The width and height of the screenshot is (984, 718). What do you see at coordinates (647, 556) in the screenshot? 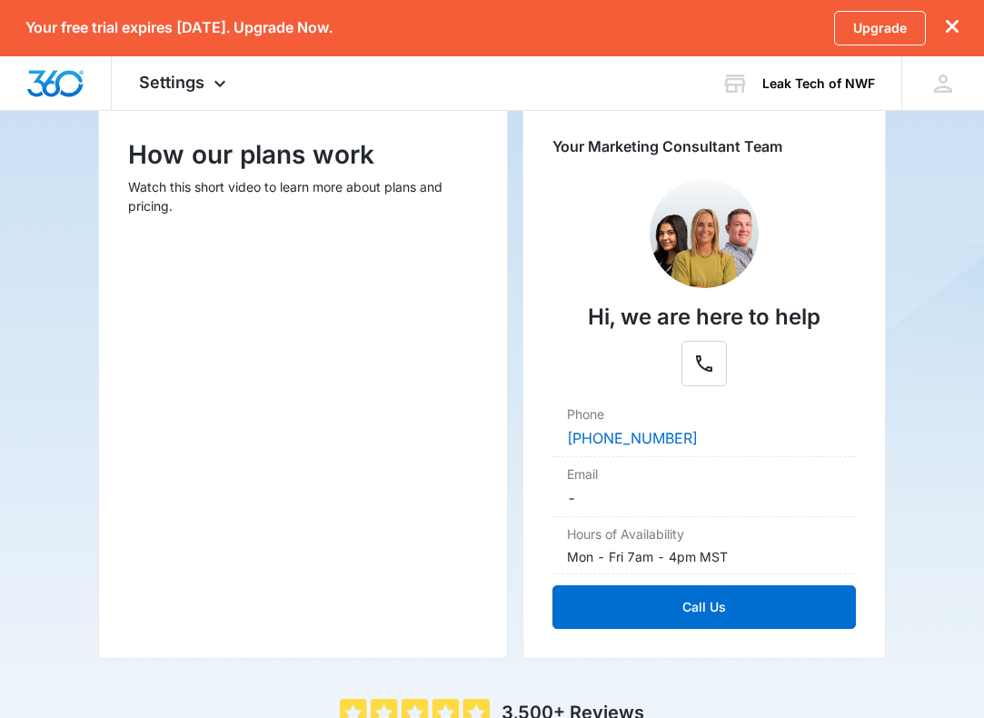
I see `p: Mon - Fri 7am - 4pm MST` at bounding box center [647, 556].